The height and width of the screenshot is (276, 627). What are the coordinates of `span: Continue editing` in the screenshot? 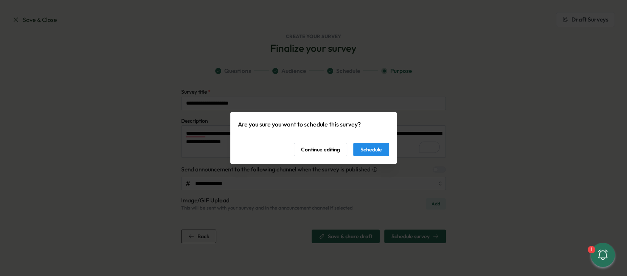 It's located at (320, 150).